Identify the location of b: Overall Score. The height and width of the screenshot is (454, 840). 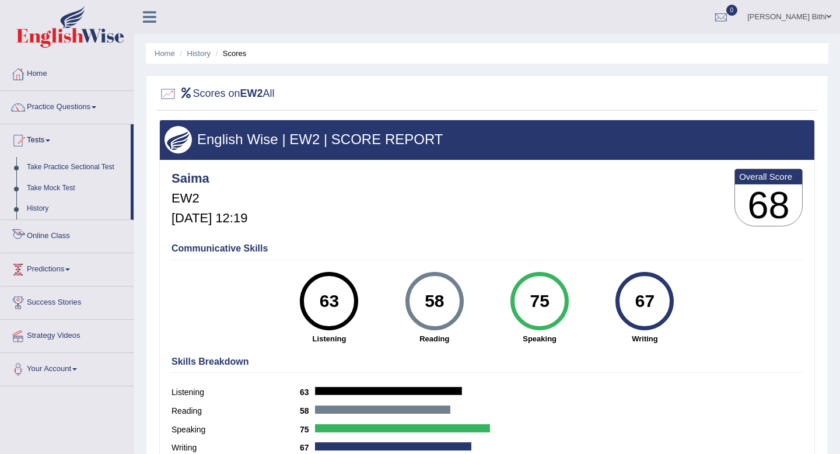
(768, 176).